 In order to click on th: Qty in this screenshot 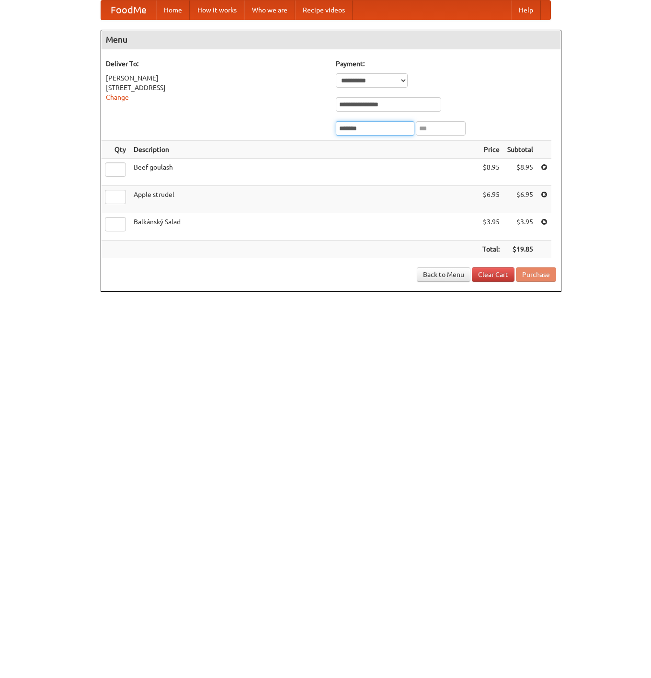, I will do `click(116, 150)`.